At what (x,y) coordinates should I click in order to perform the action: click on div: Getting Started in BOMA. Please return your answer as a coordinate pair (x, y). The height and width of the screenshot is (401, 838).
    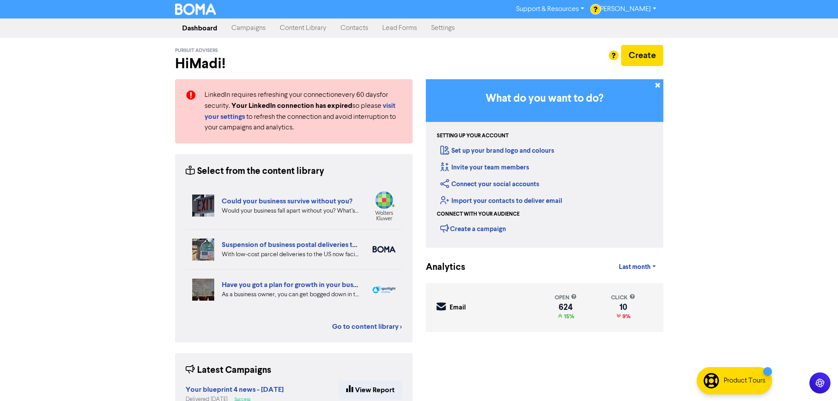
    Looking at the image, I should click on (545, 163).